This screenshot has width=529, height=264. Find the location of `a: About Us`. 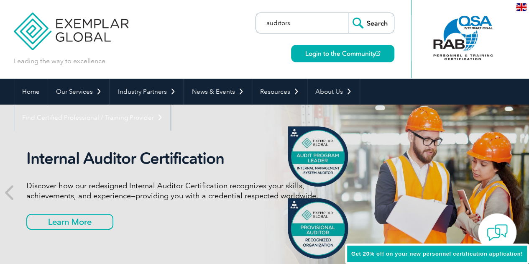

a: About Us is located at coordinates (333, 92).